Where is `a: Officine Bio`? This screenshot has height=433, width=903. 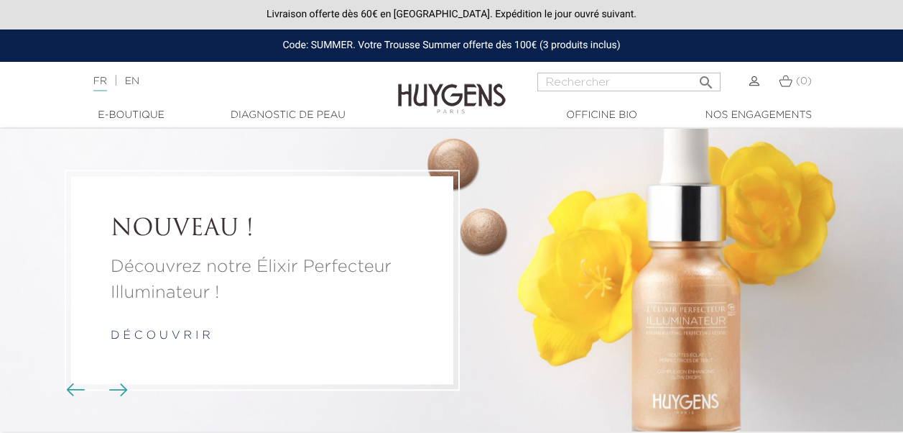 a: Officine Bio is located at coordinates (602, 115).